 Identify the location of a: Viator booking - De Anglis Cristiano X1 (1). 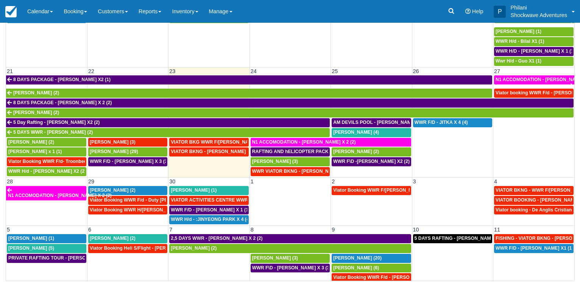
(534, 210).